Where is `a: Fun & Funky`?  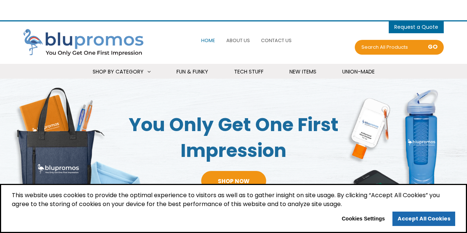
a: Fun & Funky is located at coordinates (192, 72).